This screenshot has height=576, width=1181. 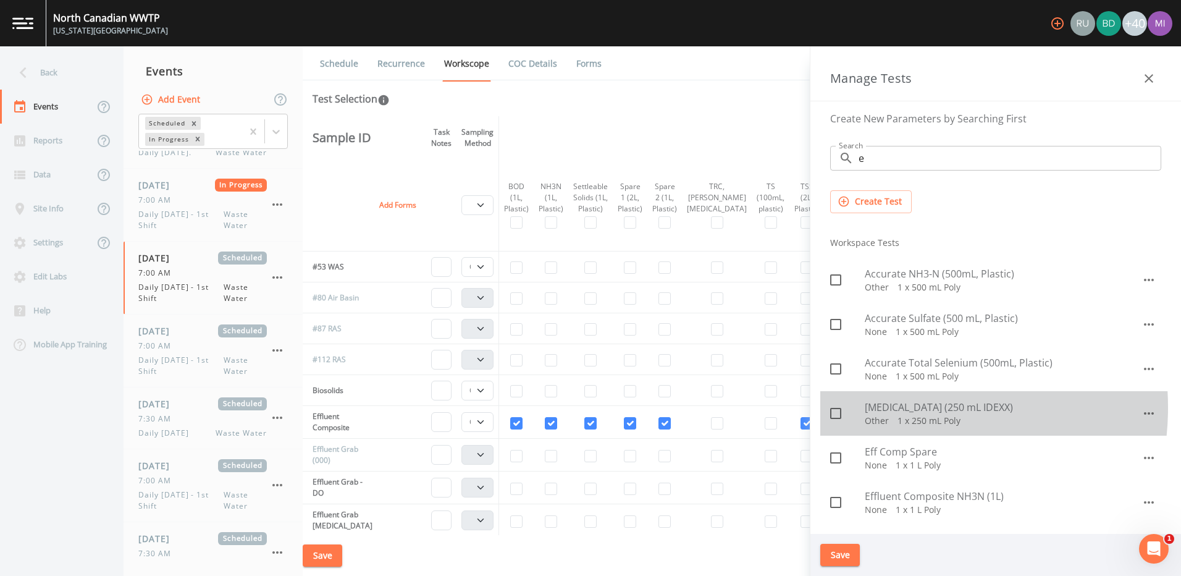 I want to click on span: 1, so click(x=1169, y=539).